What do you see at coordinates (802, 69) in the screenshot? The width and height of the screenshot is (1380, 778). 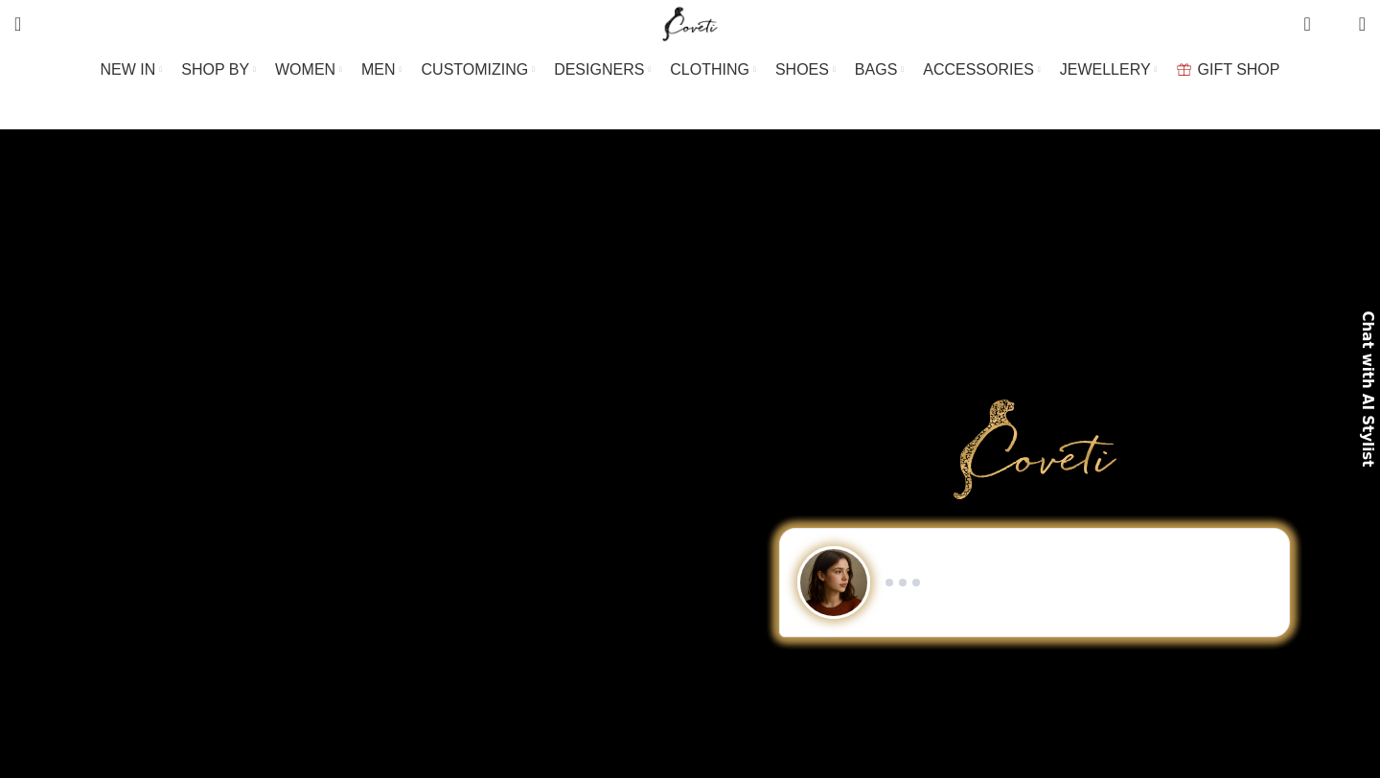 I see `span: SHOES` at bounding box center [802, 69].